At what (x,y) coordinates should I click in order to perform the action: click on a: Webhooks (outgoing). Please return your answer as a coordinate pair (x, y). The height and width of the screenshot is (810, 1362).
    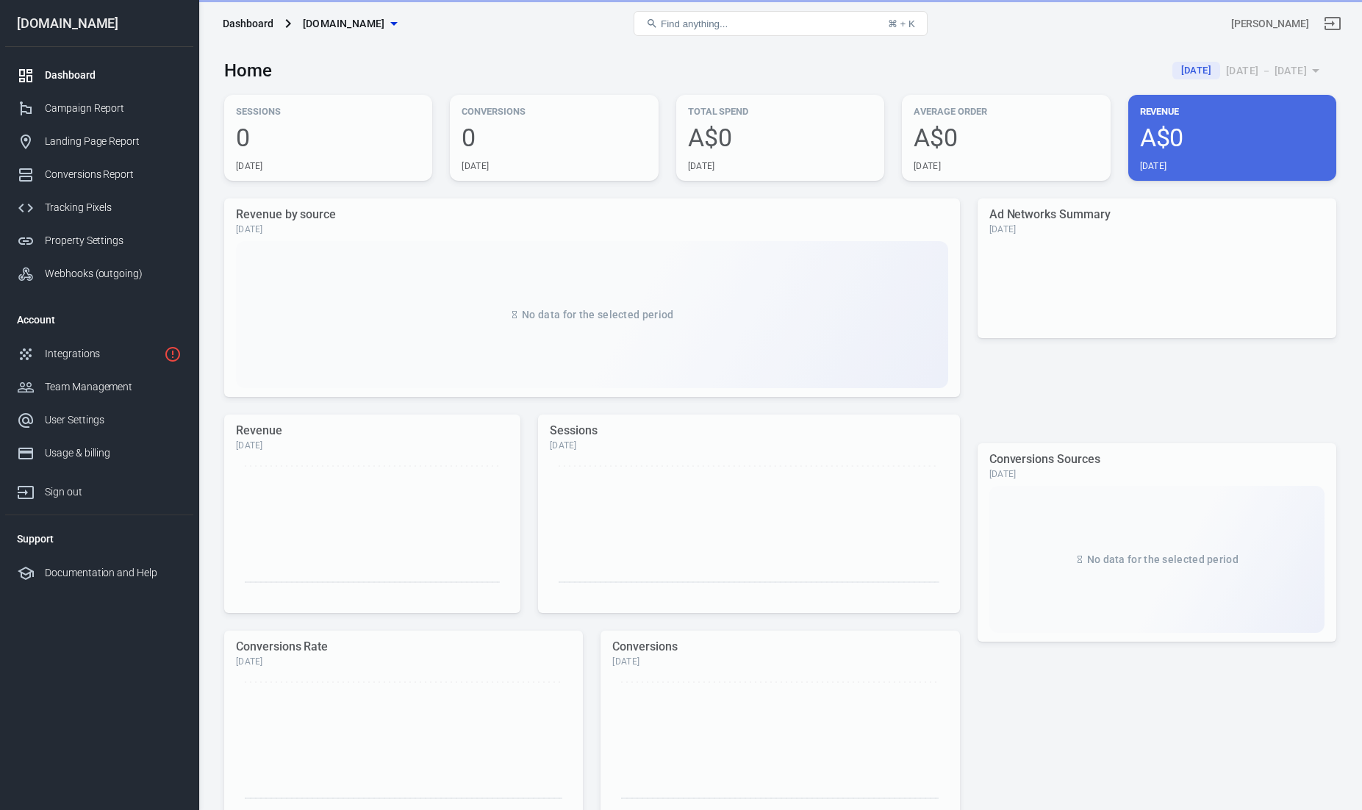
    Looking at the image, I should click on (99, 273).